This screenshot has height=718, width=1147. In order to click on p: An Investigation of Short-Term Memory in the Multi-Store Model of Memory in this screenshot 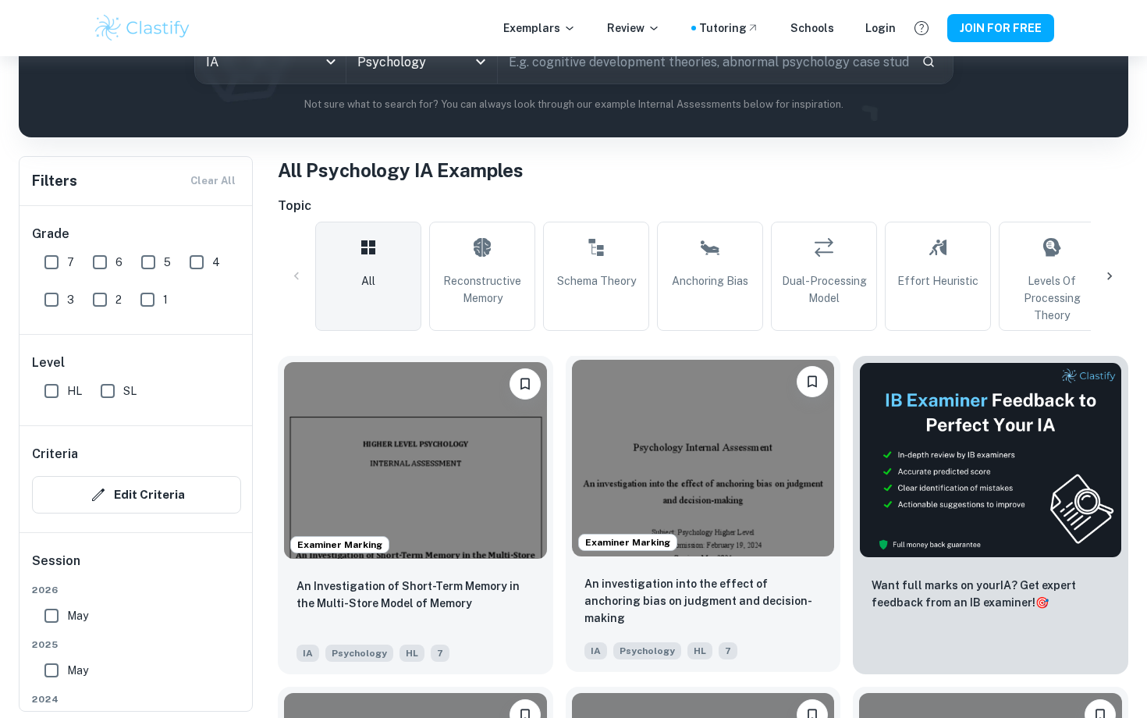, I will do `click(415, 594)`.